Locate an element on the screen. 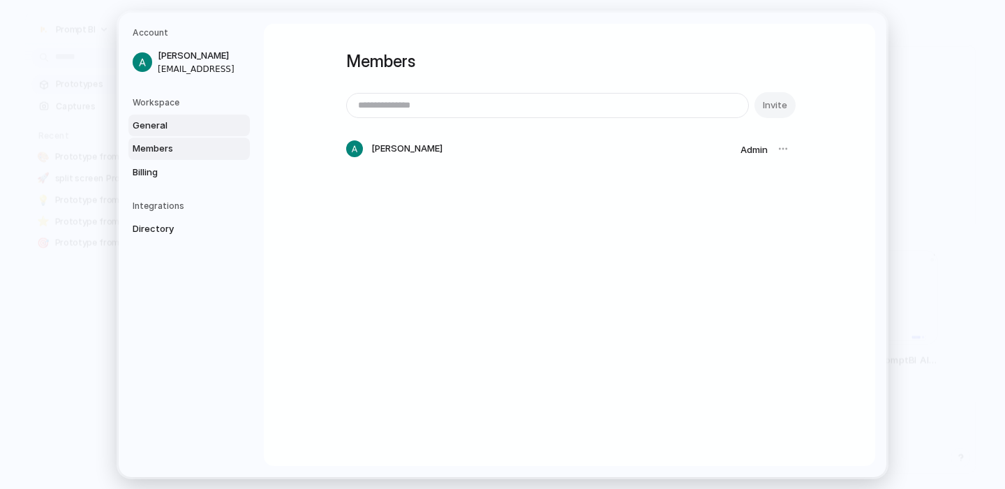 The image size is (1005, 489). a: Directory is located at coordinates (189, 229).